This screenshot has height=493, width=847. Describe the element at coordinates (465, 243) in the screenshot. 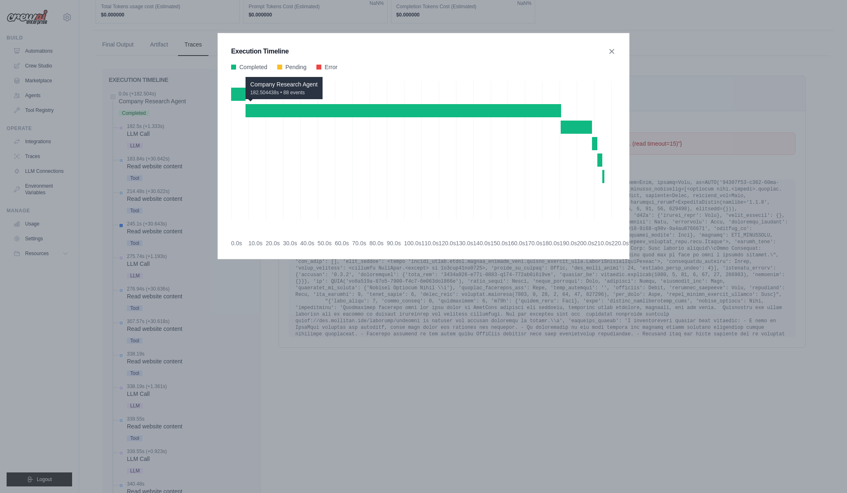

I see `div: 130.0s` at that location.